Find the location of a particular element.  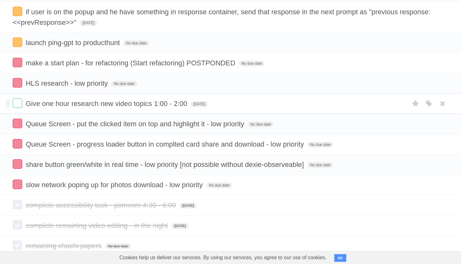

span: make a start plan - for refactoring (Start refactoring) POSTPONDED is located at coordinates (131, 63).